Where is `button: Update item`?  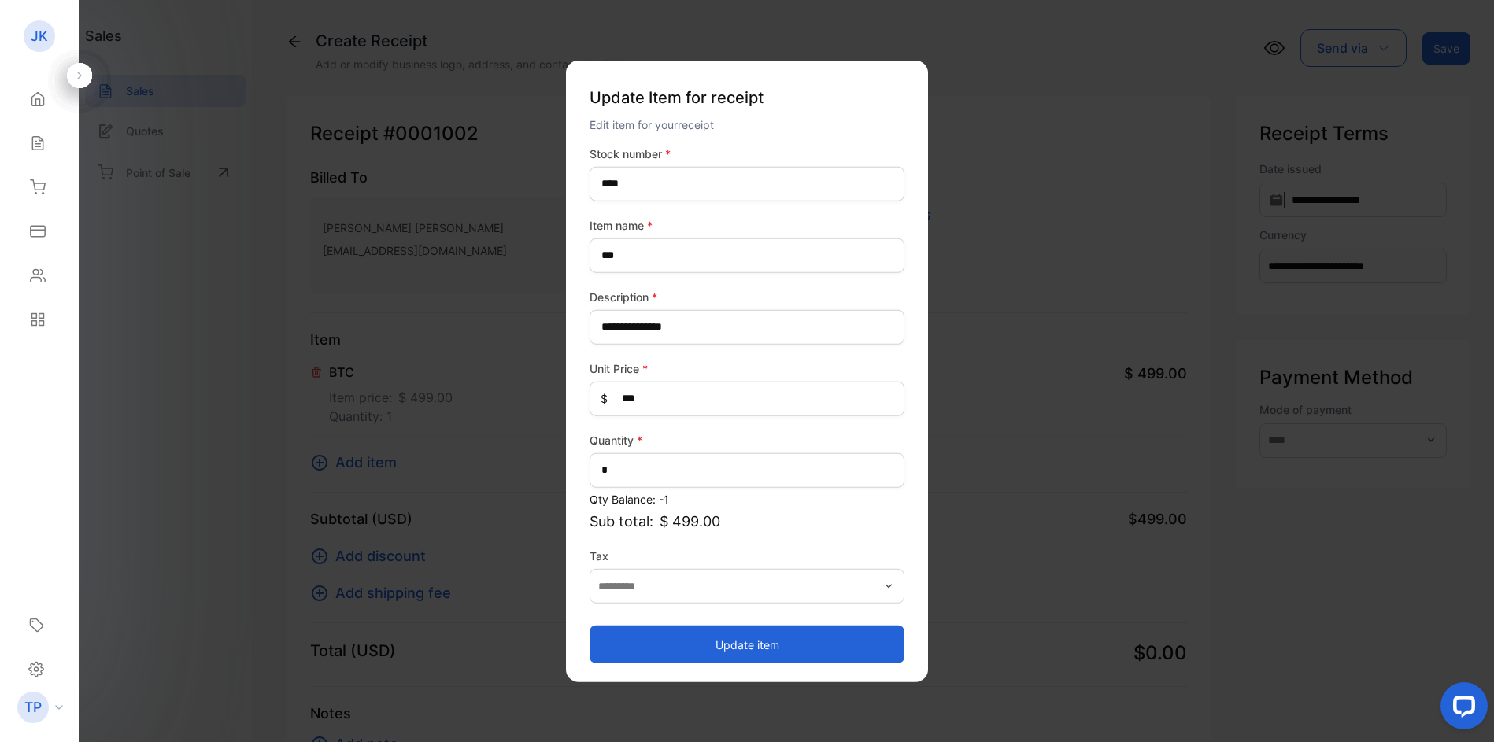 button: Update item is located at coordinates (747, 645).